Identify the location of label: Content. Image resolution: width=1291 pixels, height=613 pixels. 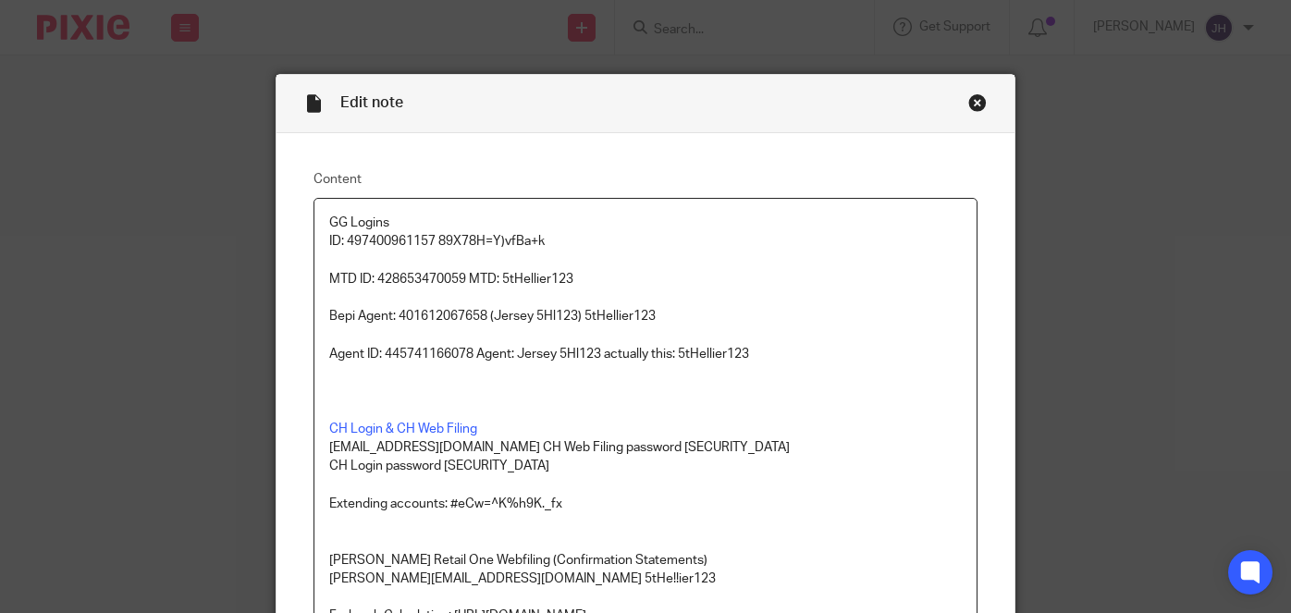
(646, 179).